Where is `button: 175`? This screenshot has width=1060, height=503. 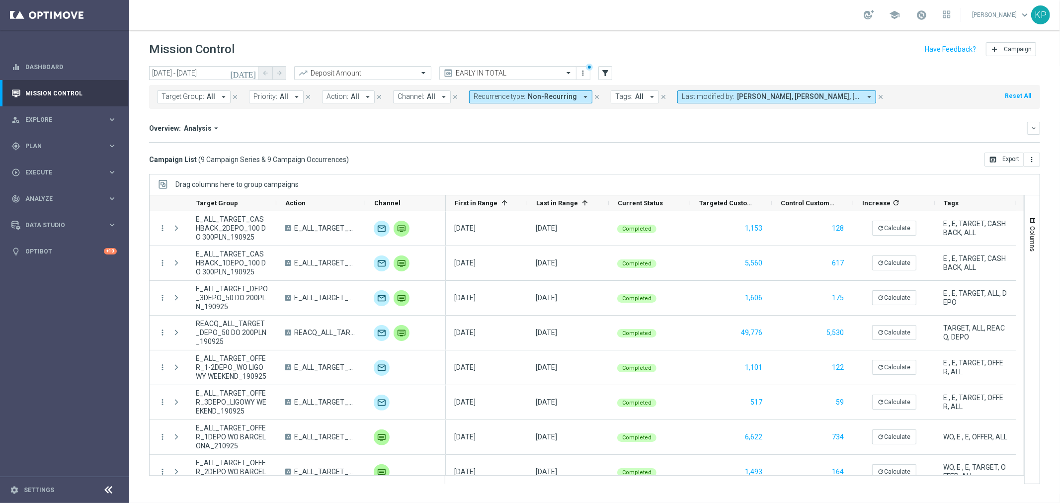 button: 175 is located at coordinates (838, 298).